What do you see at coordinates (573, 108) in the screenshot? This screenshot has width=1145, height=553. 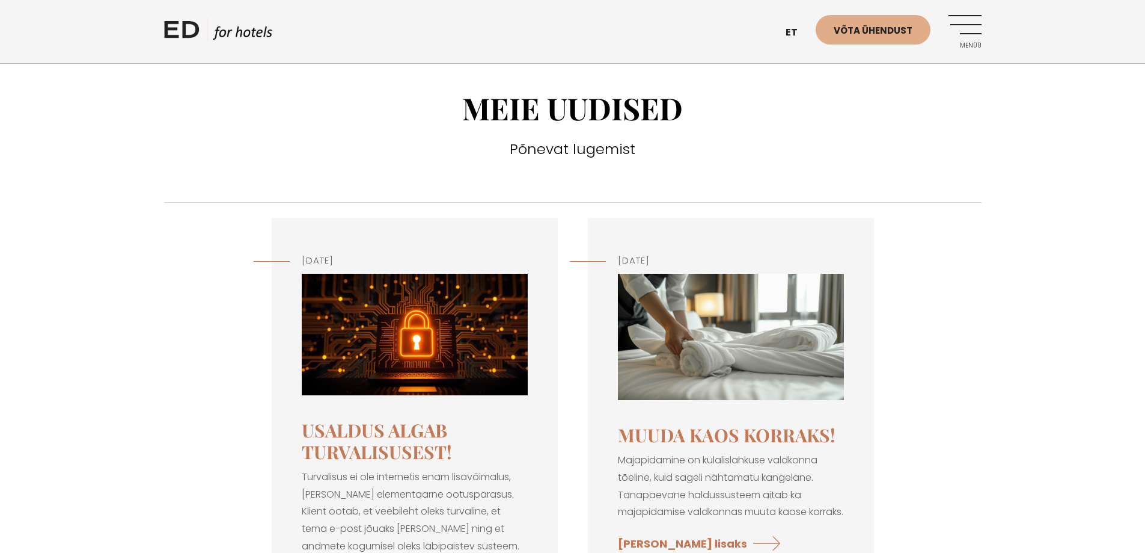 I see `h1: MEIE UUDISED` at bounding box center [573, 108].